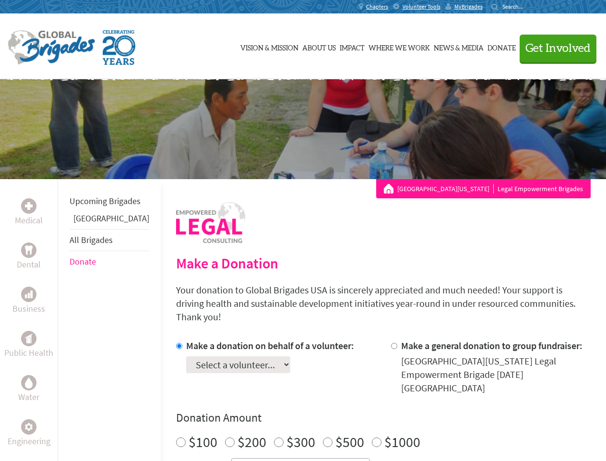 Image resolution: width=606 pixels, height=461 pixels. Describe the element at coordinates (269, 47) in the screenshot. I see `a: Vision & Mission` at that location.